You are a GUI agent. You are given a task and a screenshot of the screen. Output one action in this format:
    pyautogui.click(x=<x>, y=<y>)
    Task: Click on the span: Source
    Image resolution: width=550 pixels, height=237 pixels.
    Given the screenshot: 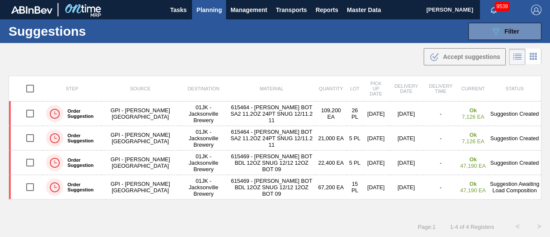 What is the action you would take?
    pyautogui.click(x=140, y=88)
    